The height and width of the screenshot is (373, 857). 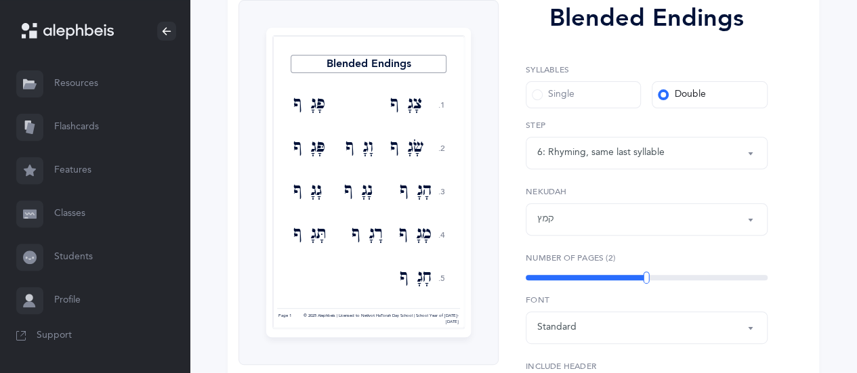 What do you see at coordinates (553, 95) in the screenshot?
I see `div: Single` at bounding box center [553, 95].